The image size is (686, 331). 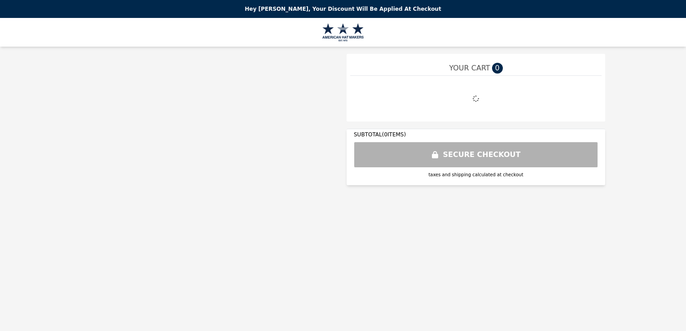 What do you see at coordinates (498, 68) in the screenshot?
I see `span: 0` at bounding box center [498, 68].